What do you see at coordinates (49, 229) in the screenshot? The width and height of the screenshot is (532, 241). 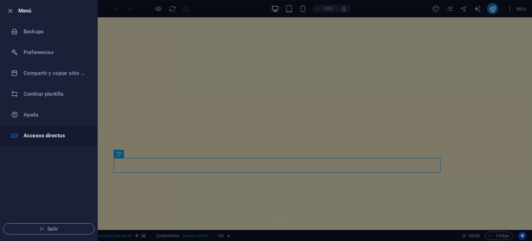 I see `button: Salir` at bounding box center [49, 229].